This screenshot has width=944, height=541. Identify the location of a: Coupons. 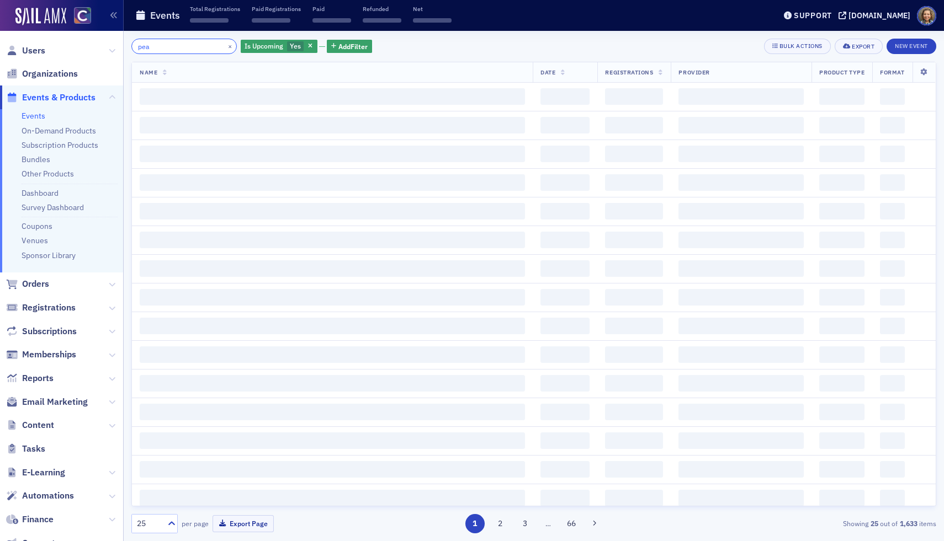
(37, 226).